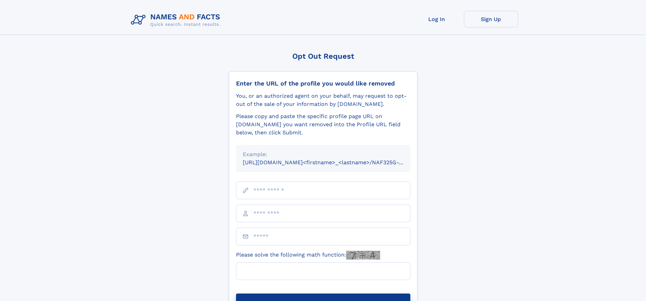 The height and width of the screenshot is (301, 646). What do you see at coordinates (491, 19) in the screenshot?
I see `a: Sign Up` at bounding box center [491, 19].